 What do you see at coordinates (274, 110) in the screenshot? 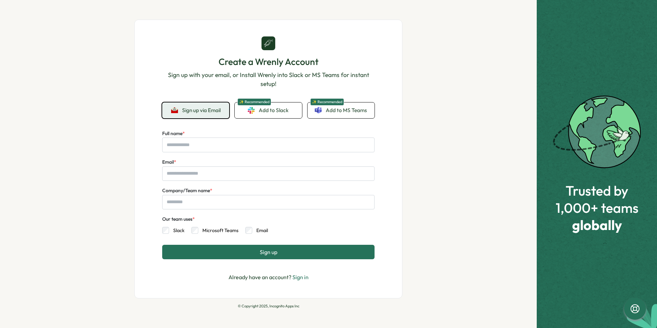
I see `span: Add to Slack` at bounding box center [274, 110].